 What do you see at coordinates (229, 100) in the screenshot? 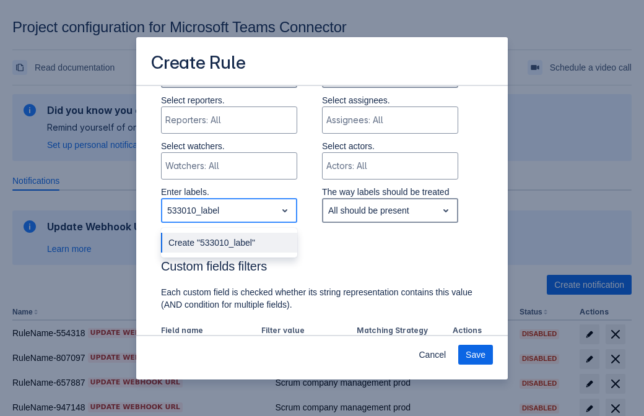
I see `p: Select reporters.` at bounding box center [229, 100].